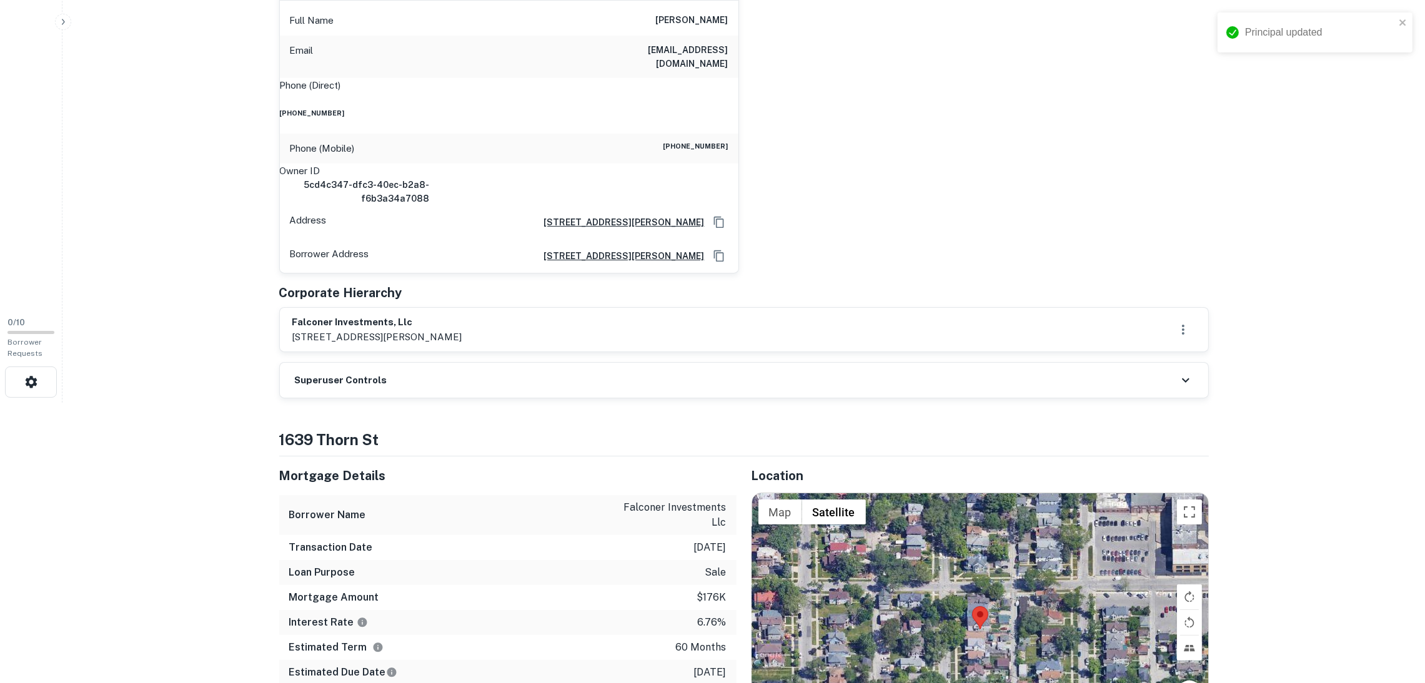  Describe the element at coordinates (308, 222) in the screenshot. I see `p: Address` at that location.